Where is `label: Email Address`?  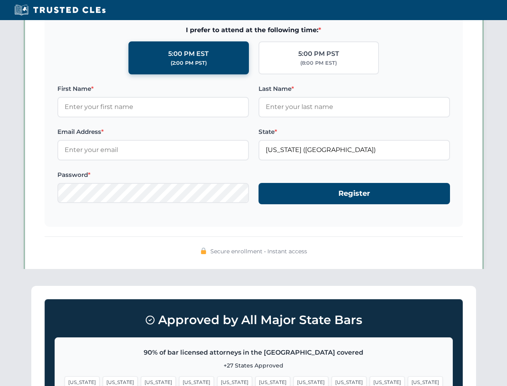 label: Email Address is located at coordinates (153, 132).